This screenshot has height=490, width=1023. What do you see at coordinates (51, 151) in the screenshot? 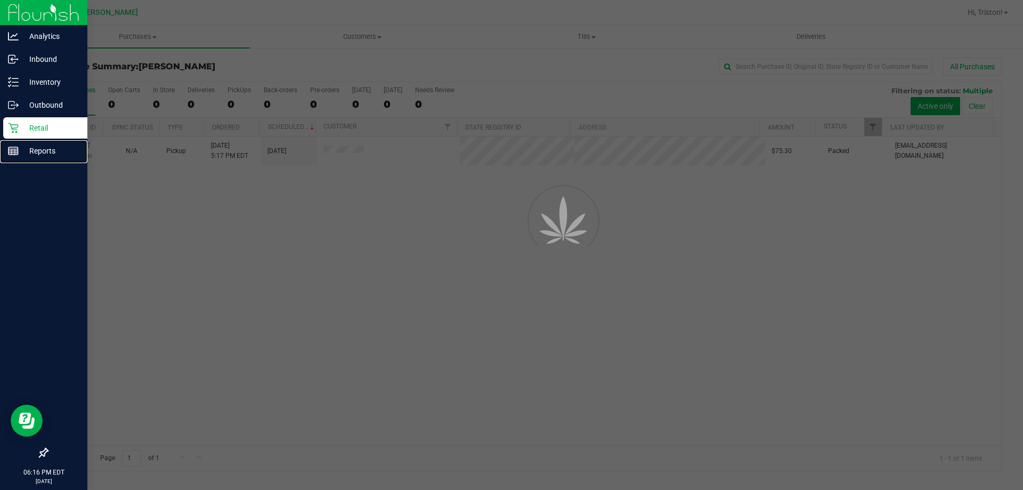
I see `p: Reports` at bounding box center [51, 151].